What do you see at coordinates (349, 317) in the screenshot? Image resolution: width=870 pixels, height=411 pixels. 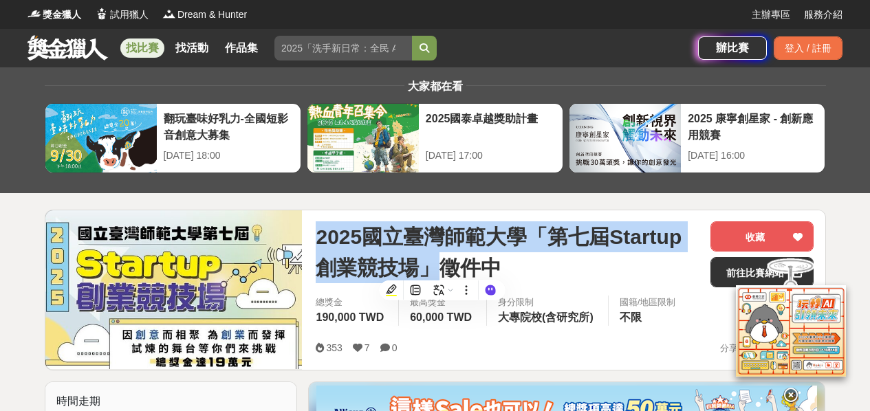 I see `span: 190,000 TWD` at bounding box center [349, 317].